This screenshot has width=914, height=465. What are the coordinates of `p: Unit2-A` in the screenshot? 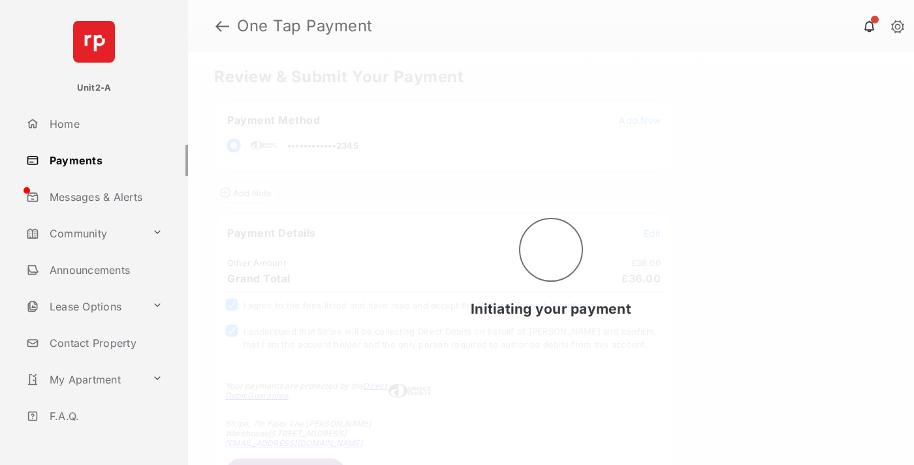 It's located at (94, 88).